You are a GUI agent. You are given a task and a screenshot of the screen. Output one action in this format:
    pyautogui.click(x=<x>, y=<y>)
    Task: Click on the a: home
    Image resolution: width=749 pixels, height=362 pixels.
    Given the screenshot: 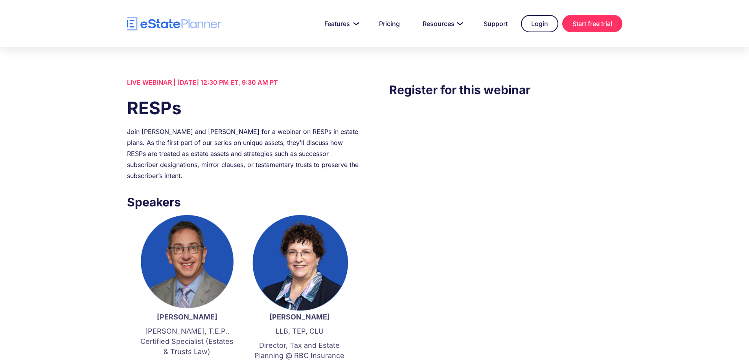 What is the action you would take?
    pyautogui.click(x=174, y=24)
    